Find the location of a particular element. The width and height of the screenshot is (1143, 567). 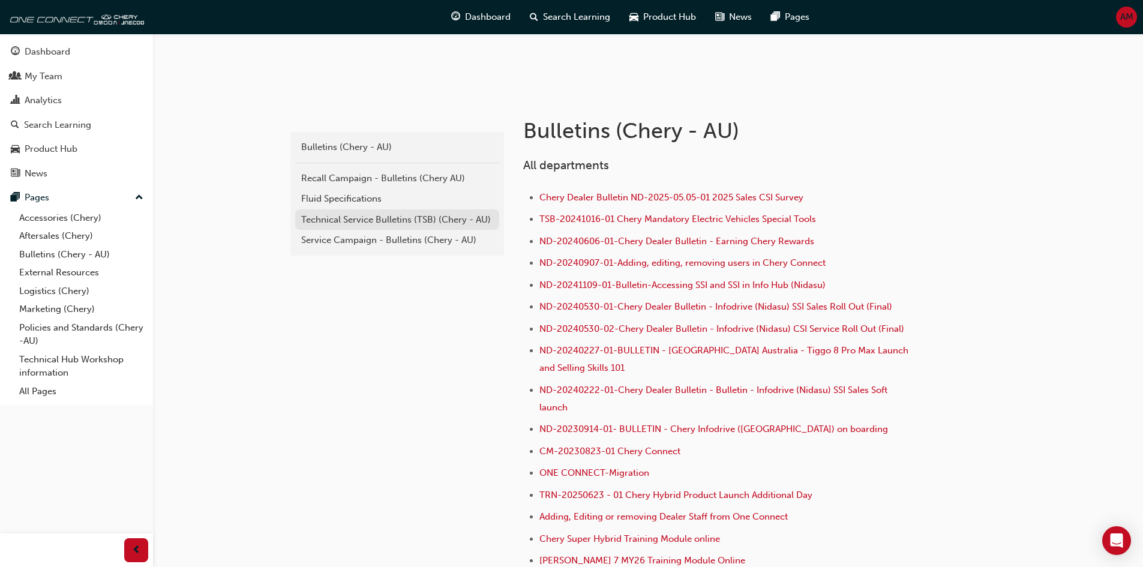

span: TRN-20250623 - 01 Chery Hybrid Product Launch Additional Day is located at coordinates (675, 495).